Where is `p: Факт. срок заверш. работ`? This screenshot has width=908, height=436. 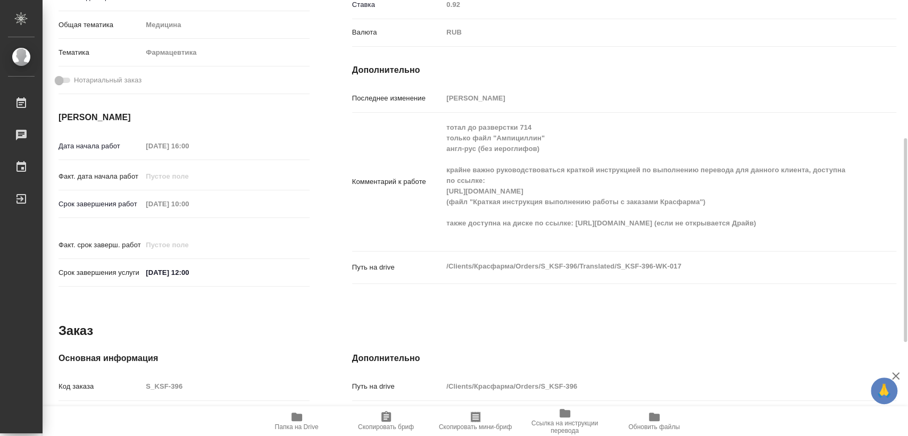
p: Факт. срок заверш. работ is located at coordinates (100, 245).